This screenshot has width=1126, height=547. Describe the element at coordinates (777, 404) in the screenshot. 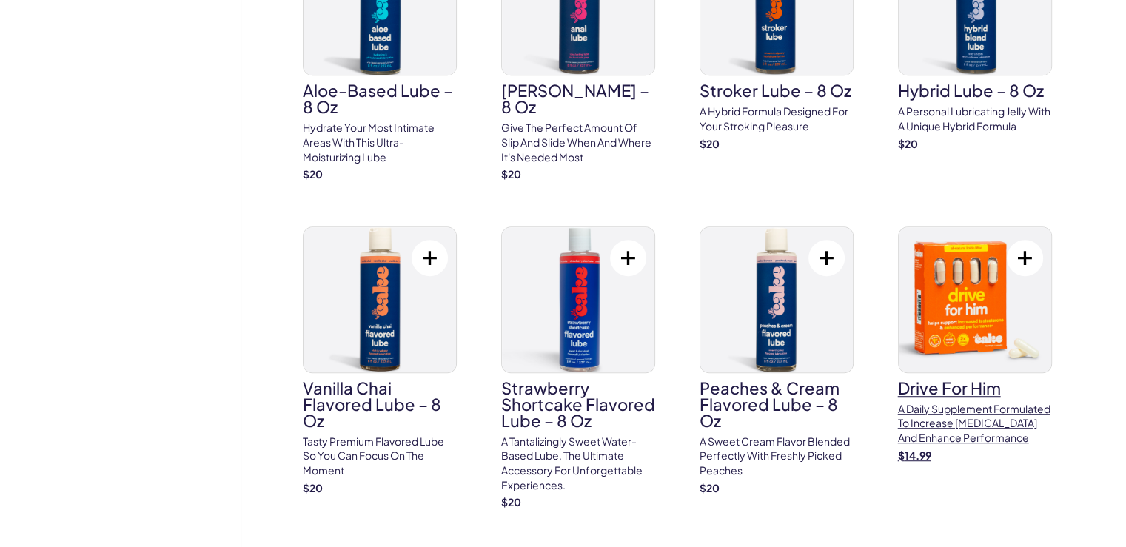

I see `h3: Peaches & Cream Flavored Lube – 8 oz` at that location.